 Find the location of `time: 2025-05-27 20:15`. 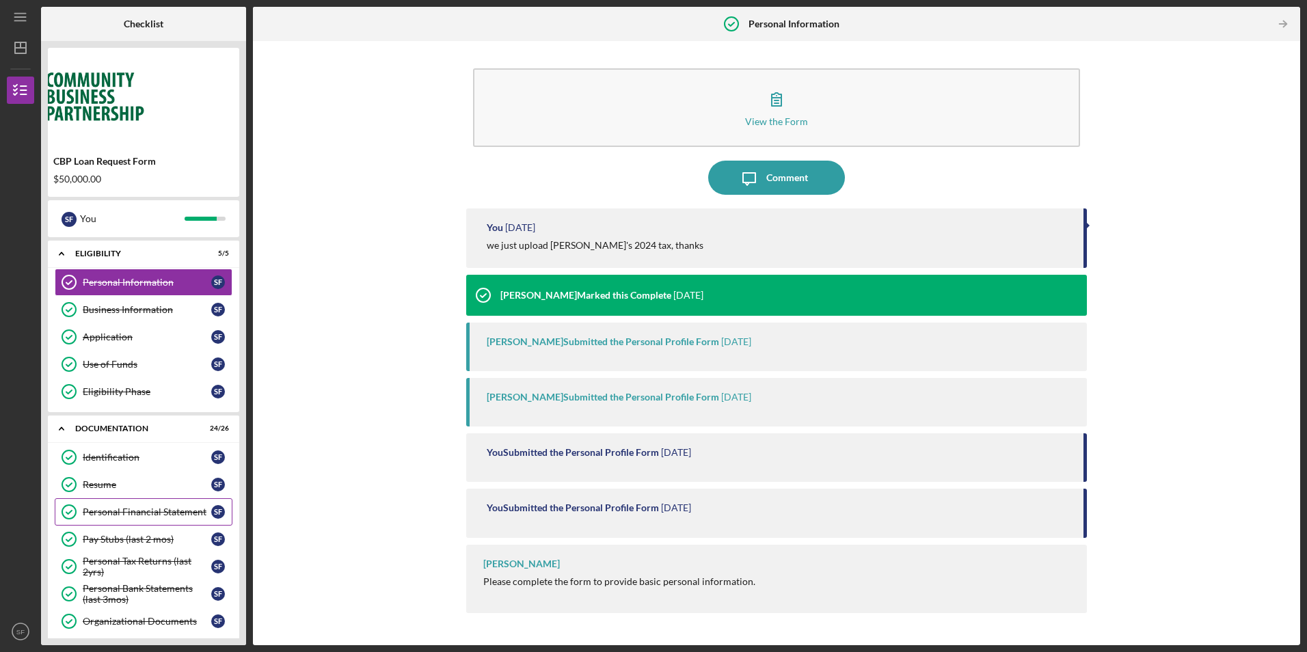

time: 2025-05-27 20:15 is located at coordinates (676, 508).